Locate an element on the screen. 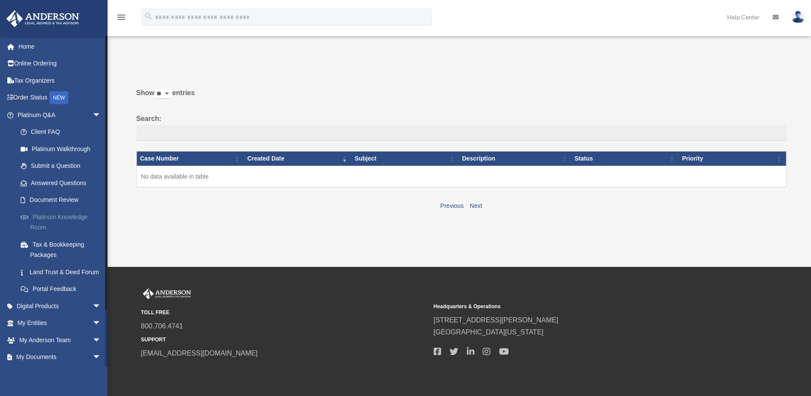 The height and width of the screenshot is (396, 811). a: Submit a Question is located at coordinates (63, 166).